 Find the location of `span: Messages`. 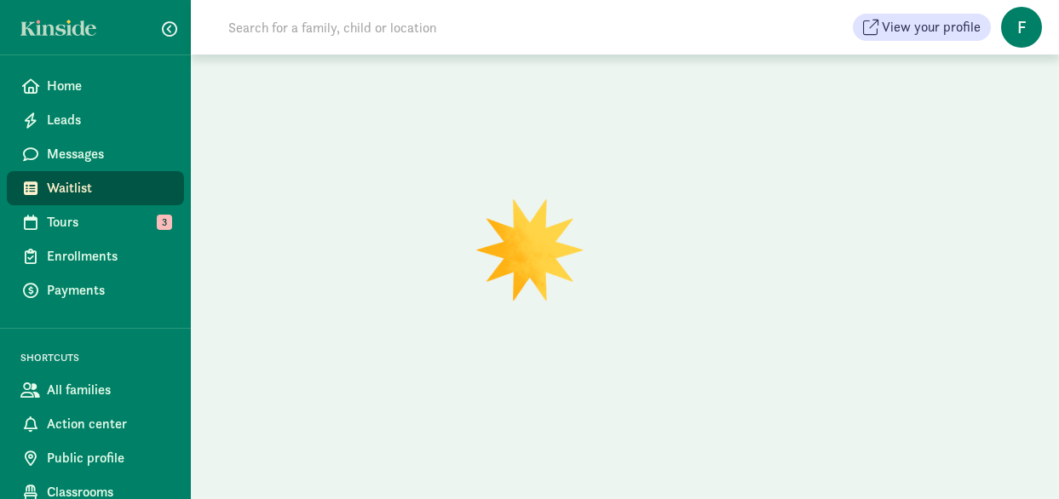

span: Messages is located at coordinates (108, 154).